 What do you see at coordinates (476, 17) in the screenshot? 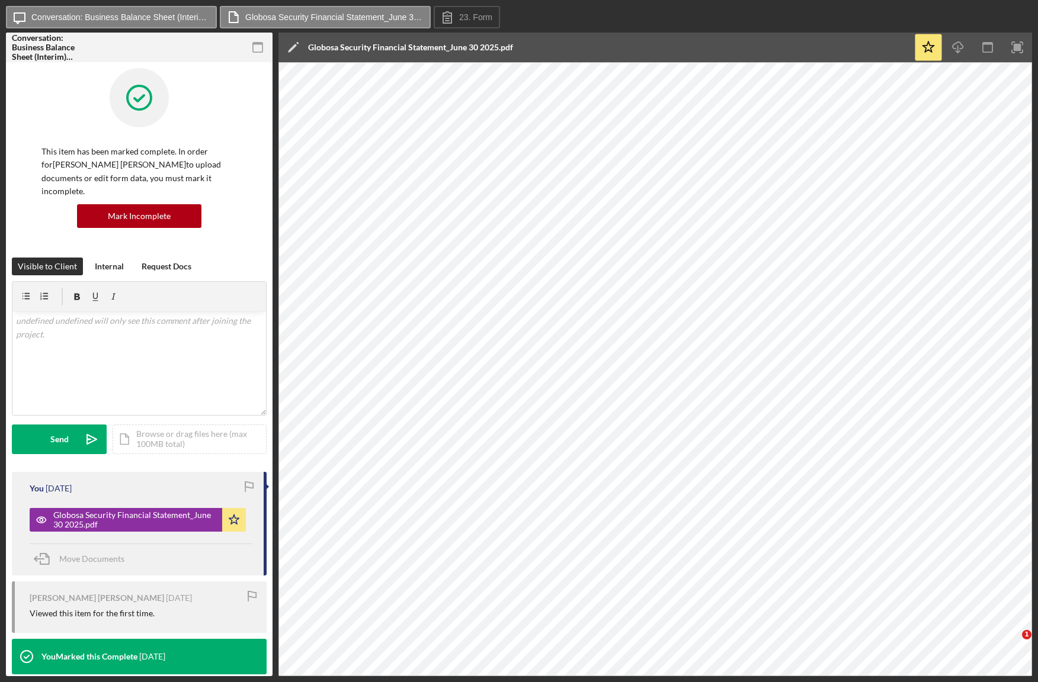
I see `label: 23. Form` at bounding box center [476, 17].